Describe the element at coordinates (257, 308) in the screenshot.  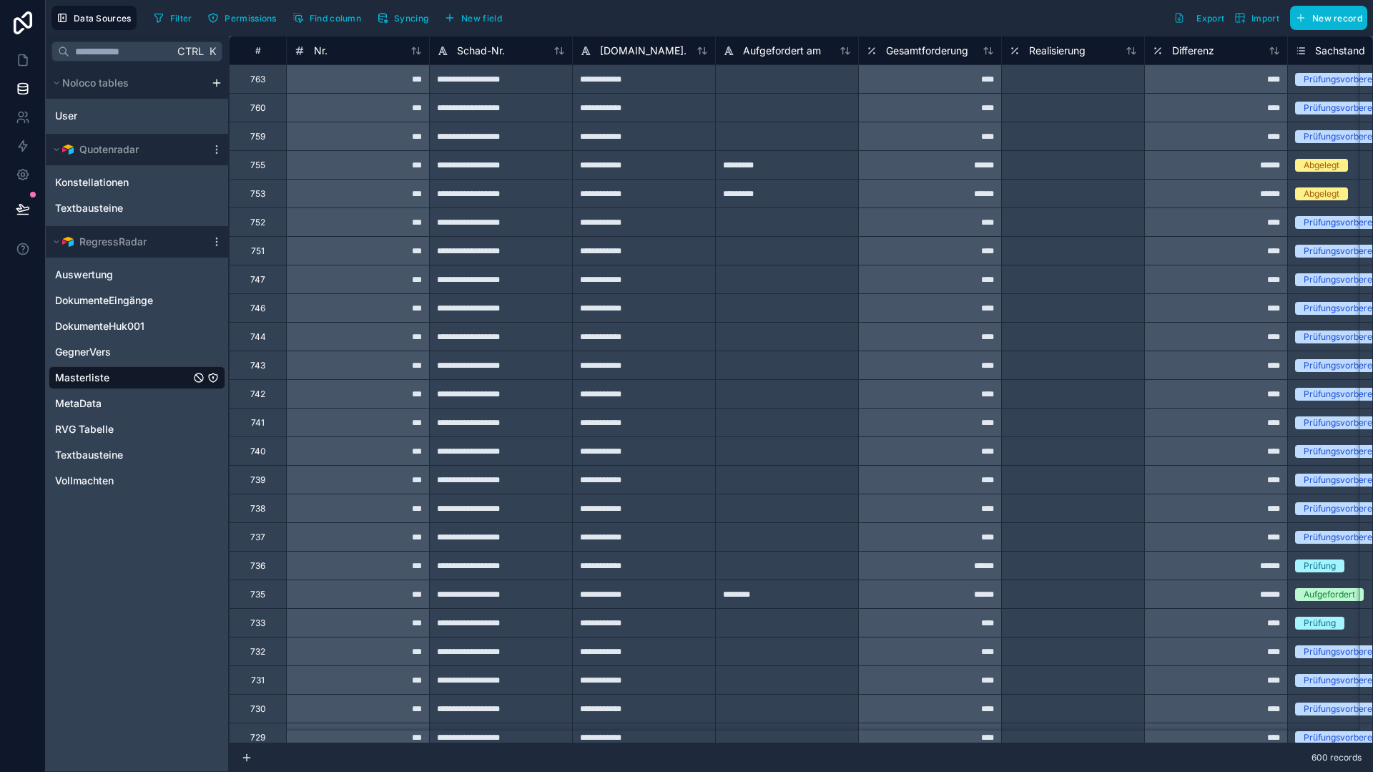
I see `div: 746` at that location.